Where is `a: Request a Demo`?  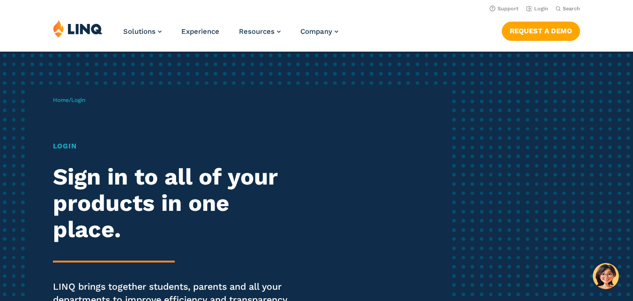 a: Request a Demo is located at coordinates (541, 31).